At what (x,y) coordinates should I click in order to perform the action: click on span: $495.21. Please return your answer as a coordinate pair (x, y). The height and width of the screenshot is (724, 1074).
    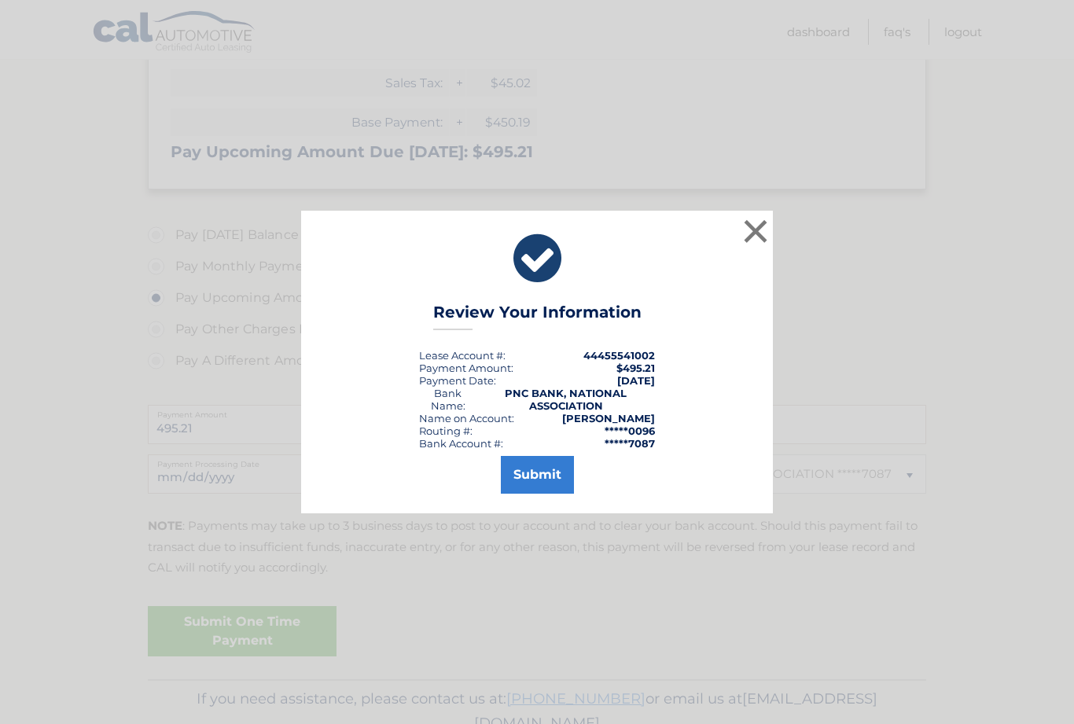
    Looking at the image, I should click on (635, 368).